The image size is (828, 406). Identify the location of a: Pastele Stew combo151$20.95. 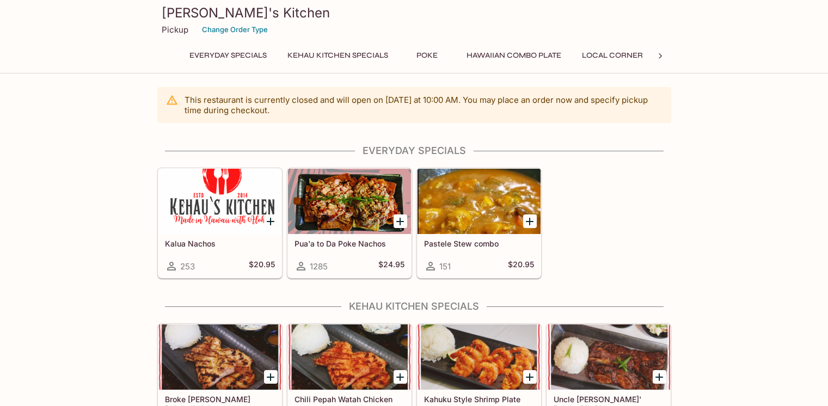
(479, 223).